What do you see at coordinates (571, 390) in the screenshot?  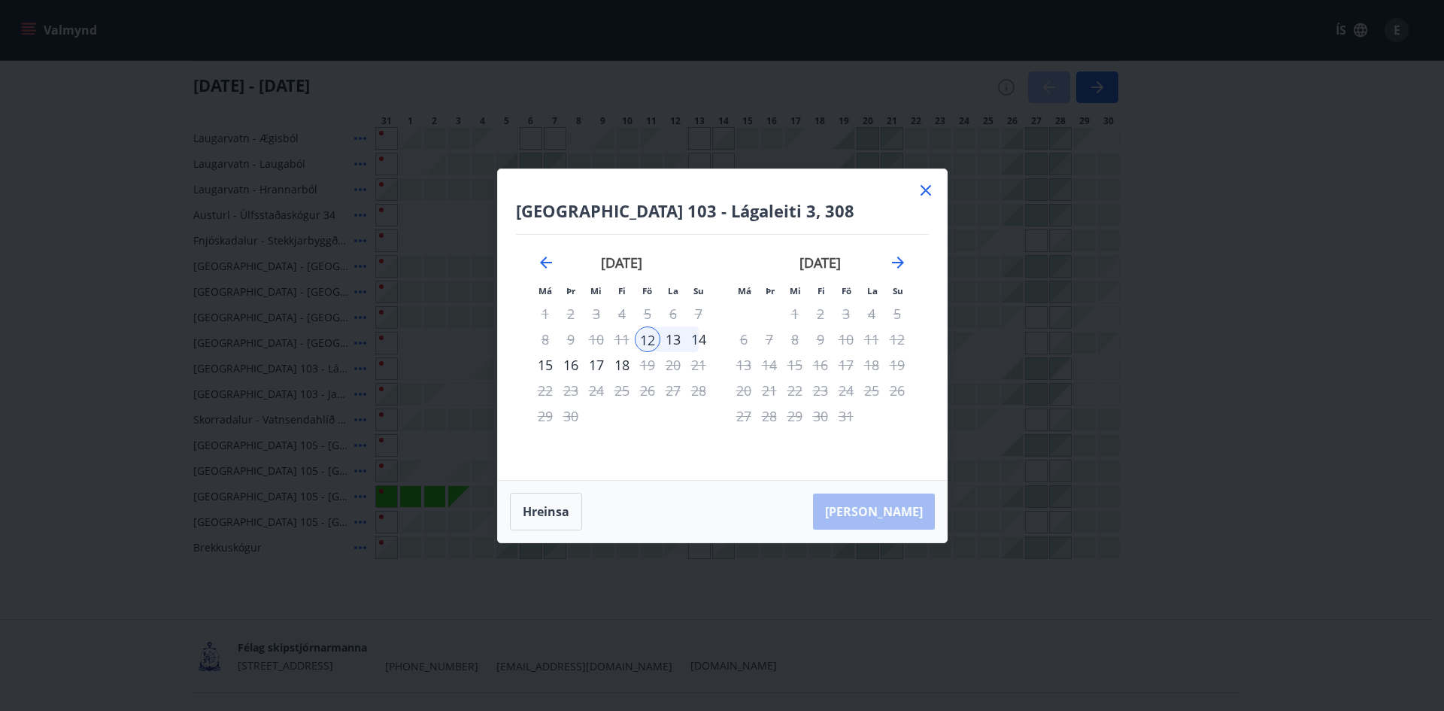 I see `td: Not available. þriðjudagur, 23. september 2025` at bounding box center [571, 390].